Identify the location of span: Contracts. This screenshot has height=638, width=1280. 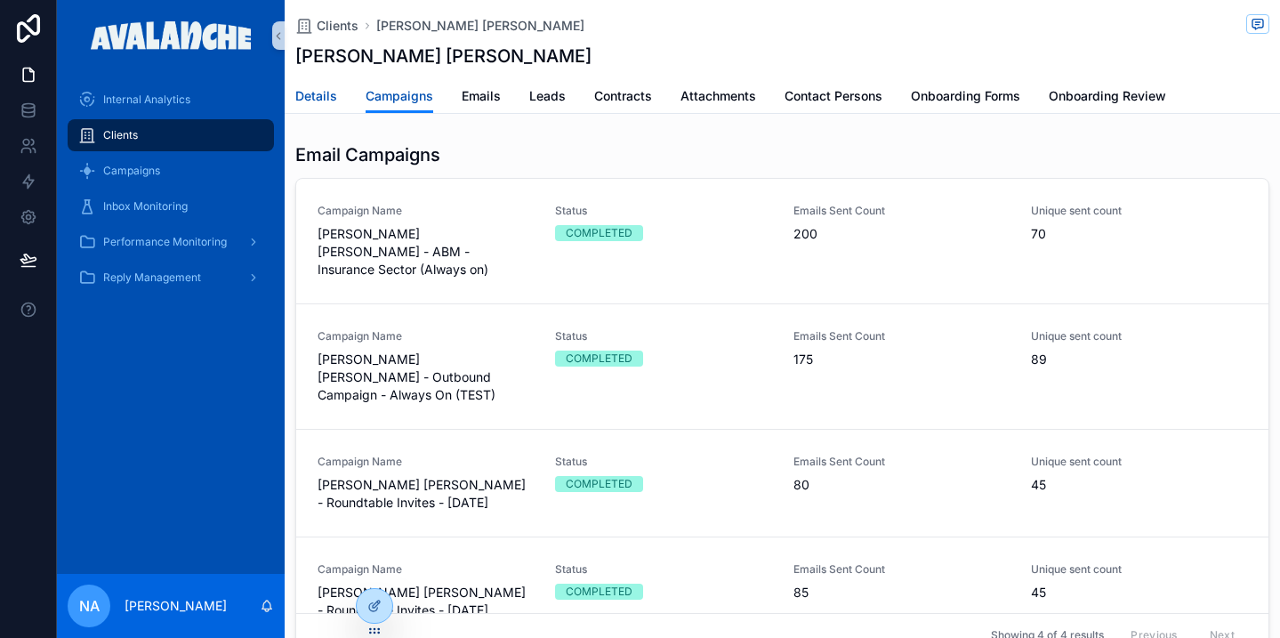
(623, 96).